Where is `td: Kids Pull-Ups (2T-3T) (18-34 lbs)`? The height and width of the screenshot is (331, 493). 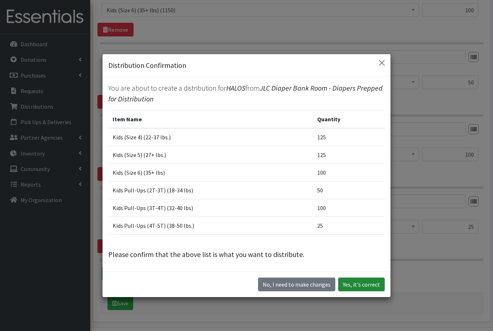
td: Kids Pull-Ups (2T-3T) (18-34 lbs) is located at coordinates (210, 190).